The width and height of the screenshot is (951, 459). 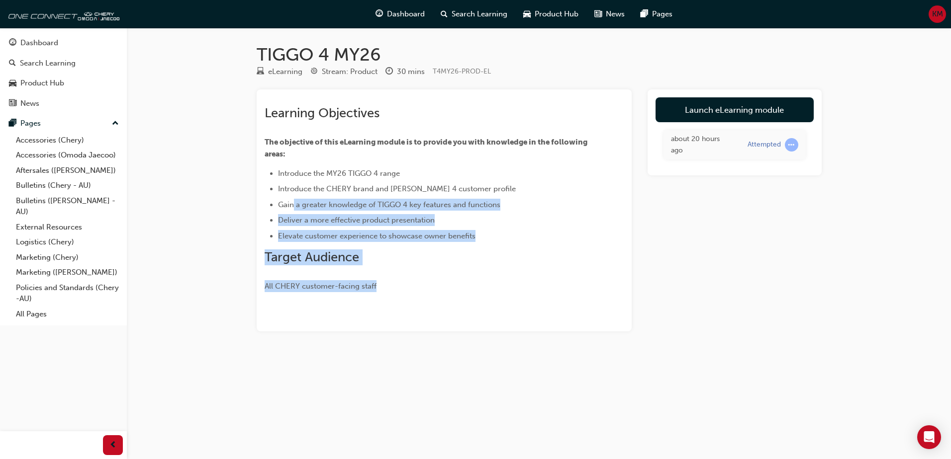 I want to click on a: Accessories (Chery), so click(x=67, y=140).